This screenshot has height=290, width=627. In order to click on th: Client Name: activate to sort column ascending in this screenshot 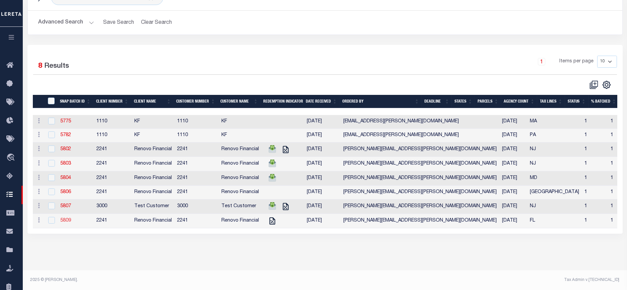, I will do `click(152, 102)`.